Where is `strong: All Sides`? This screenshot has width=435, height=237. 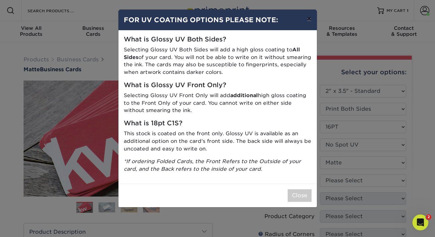 strong: All Sides is located at coordinates (212, 53).